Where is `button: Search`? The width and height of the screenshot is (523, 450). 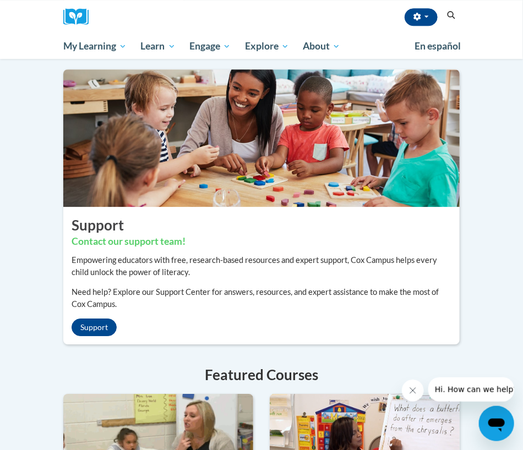
button: Search is located at coordinates (451, 15).